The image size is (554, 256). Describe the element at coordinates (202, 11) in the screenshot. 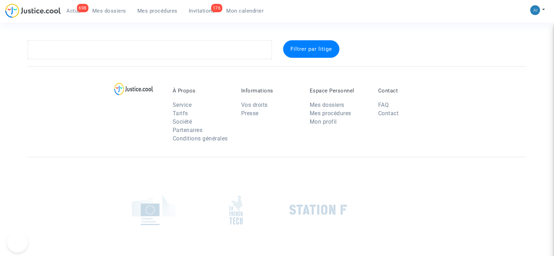

I see `a: 176Invitations` at that location.